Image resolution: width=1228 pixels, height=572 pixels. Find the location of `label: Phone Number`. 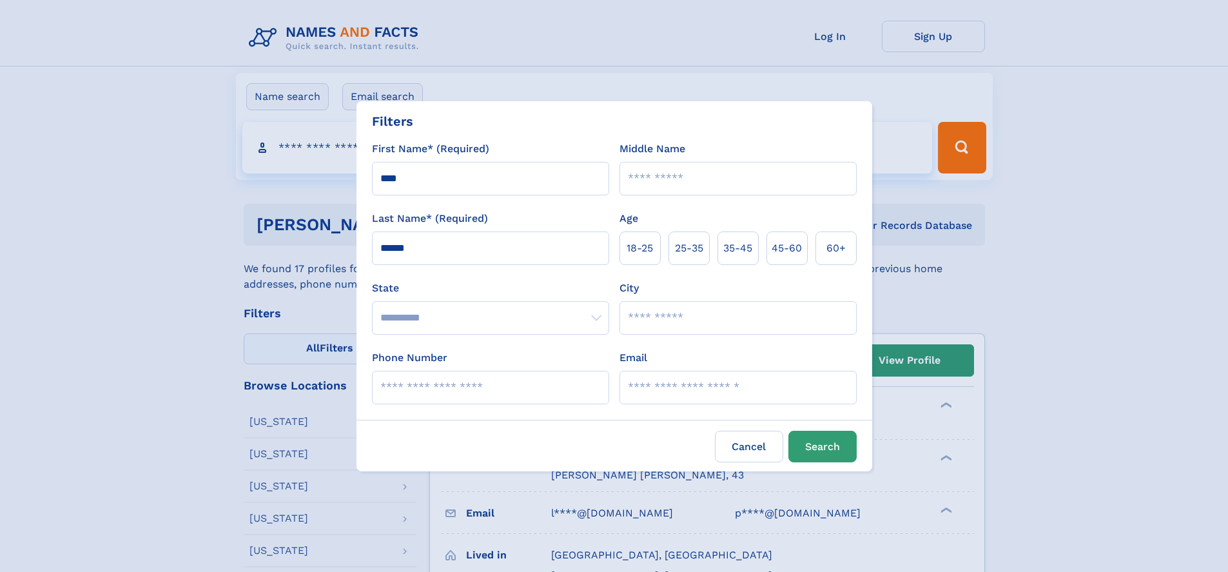

label: Phone Number is located at coordinates (409, 358).